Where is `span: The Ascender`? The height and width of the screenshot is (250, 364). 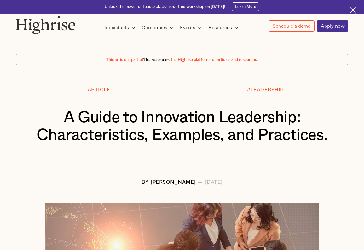 span: The Ascender is located at coordinates (156, 59).